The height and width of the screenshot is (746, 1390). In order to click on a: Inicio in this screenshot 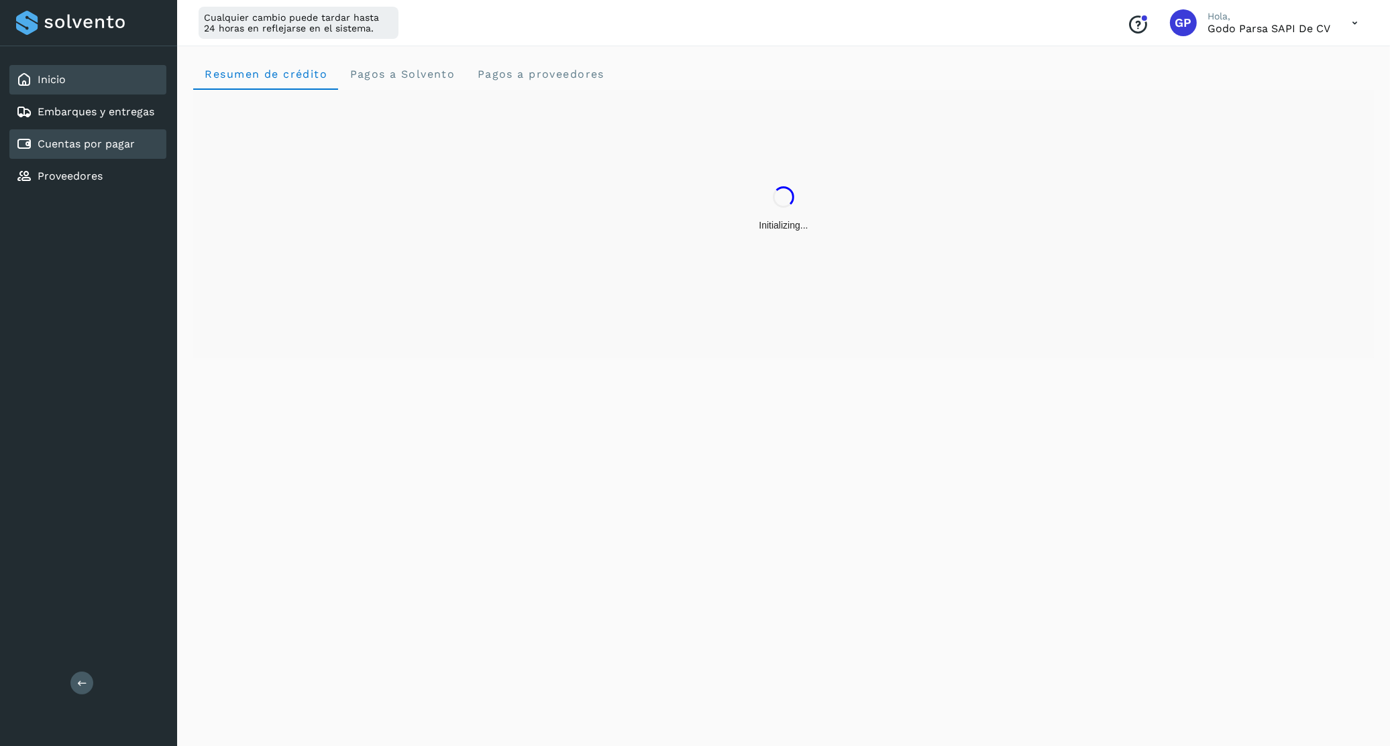, I will do `click(52, 79)`.